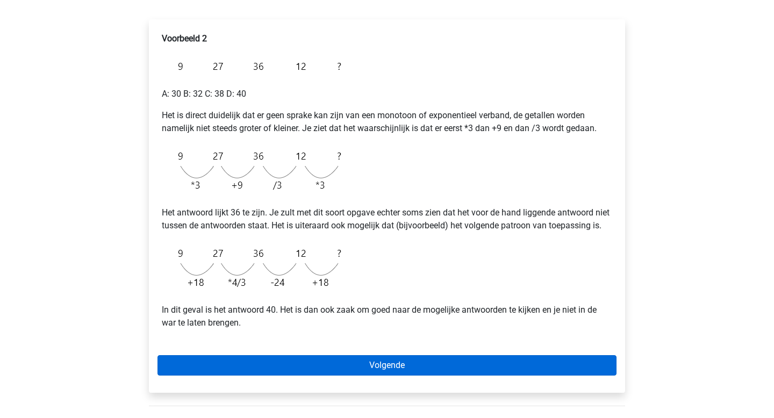 The image size is (774, 418). What do you see at coordinates (184, 38) in the screenshot?
I see `b: Voorbeeld 2` at bounding box center [184, 38].